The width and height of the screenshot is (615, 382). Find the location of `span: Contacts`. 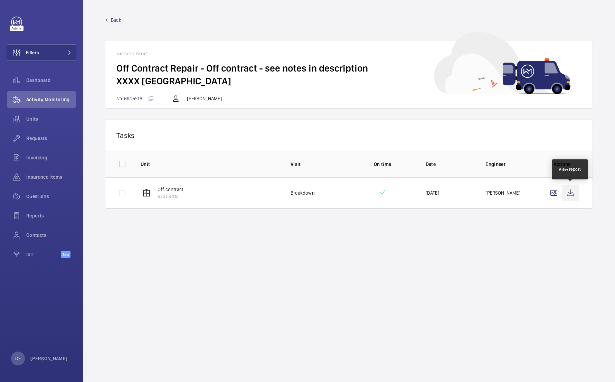

span: Contacts is located at coordinates (51, 235).